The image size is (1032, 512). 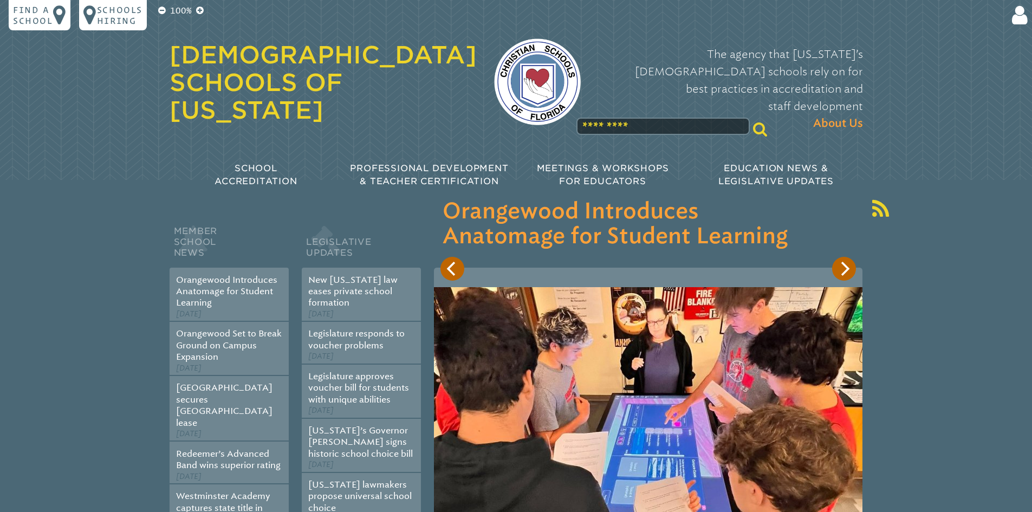 I want to click on button: Next, so click(x=844, y=269).